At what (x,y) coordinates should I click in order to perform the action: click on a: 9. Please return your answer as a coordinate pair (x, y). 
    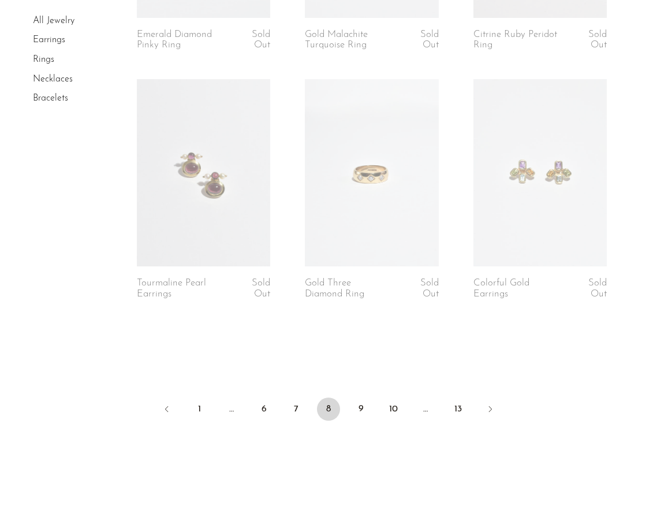
    Looking at the image, I should click on (361, 409).